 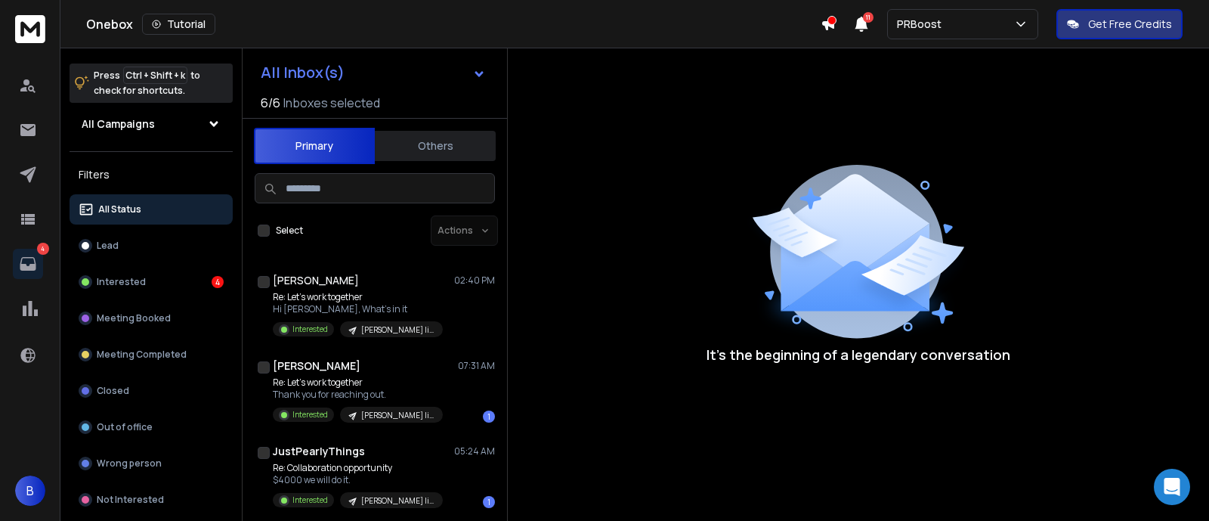 What do you see at coordinates (868, 17) in the screenshot?
I see `span: 11` at bounding box center [868, 17].